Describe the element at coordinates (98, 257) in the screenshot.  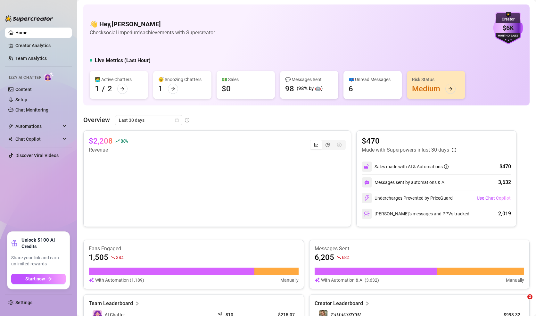
I see `article: 1,505` at that location.